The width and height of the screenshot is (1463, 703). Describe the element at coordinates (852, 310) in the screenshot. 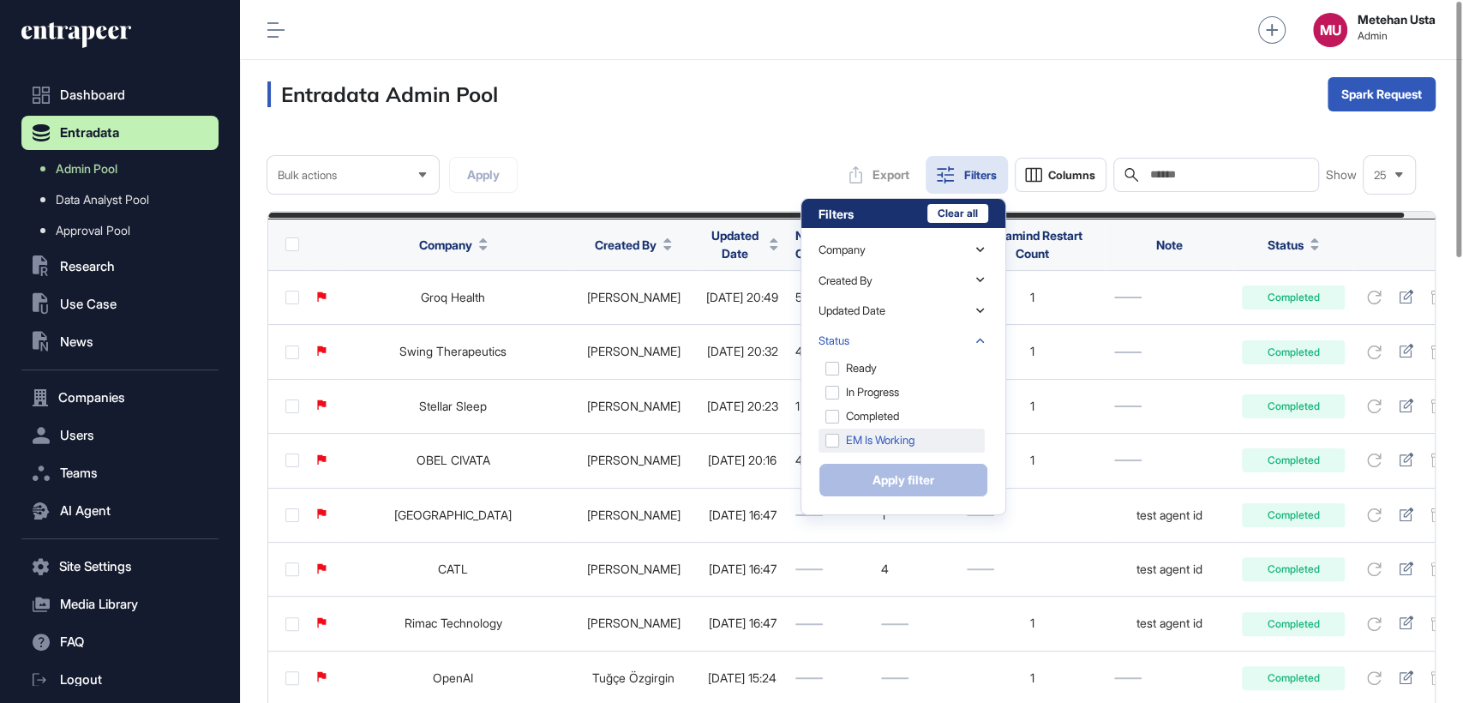

I see `div: Updated Date` at that location.